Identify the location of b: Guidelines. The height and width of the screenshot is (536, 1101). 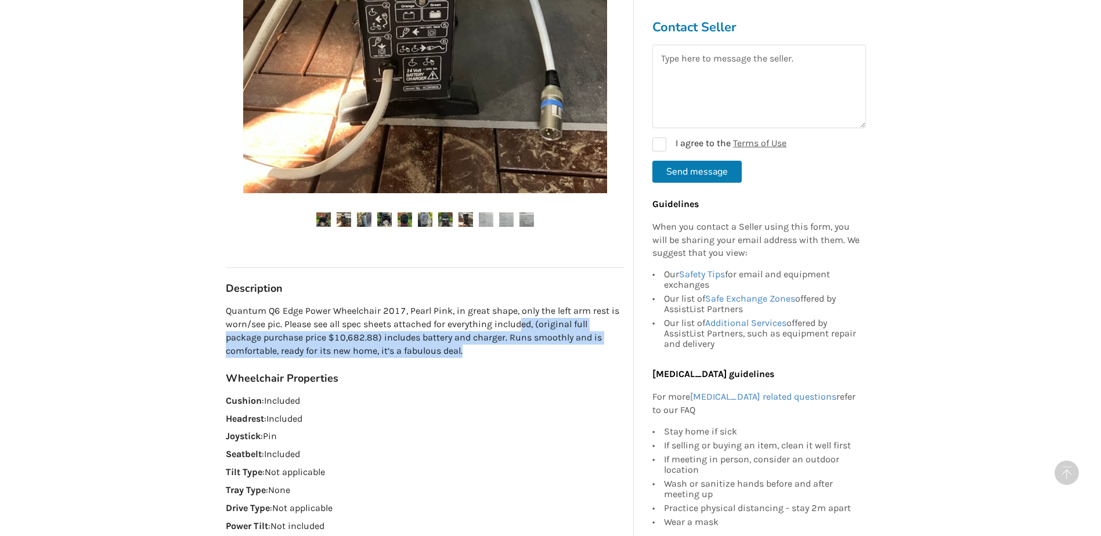
(675, 204).